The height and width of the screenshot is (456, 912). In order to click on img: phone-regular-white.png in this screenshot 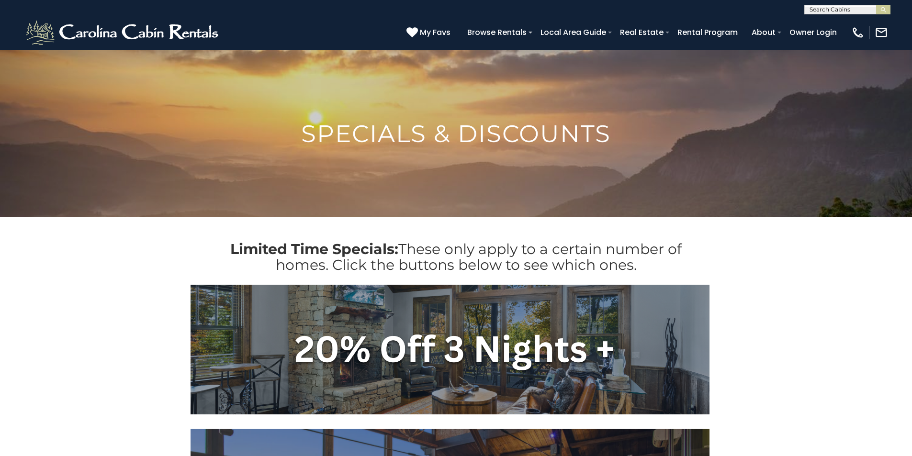, I will do `click(858, 33)`.